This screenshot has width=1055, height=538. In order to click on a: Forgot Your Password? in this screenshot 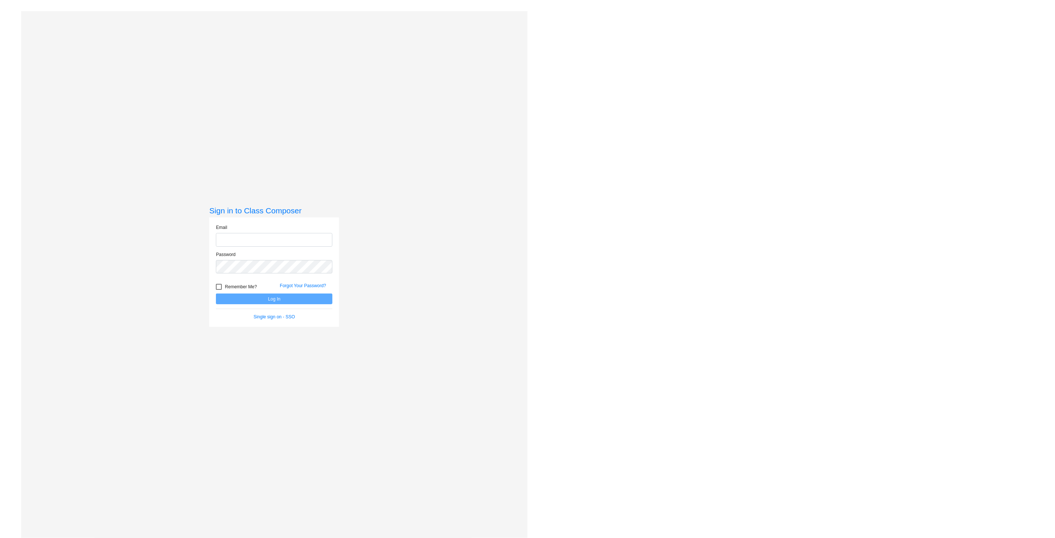, I will do `click(303, 286)`.